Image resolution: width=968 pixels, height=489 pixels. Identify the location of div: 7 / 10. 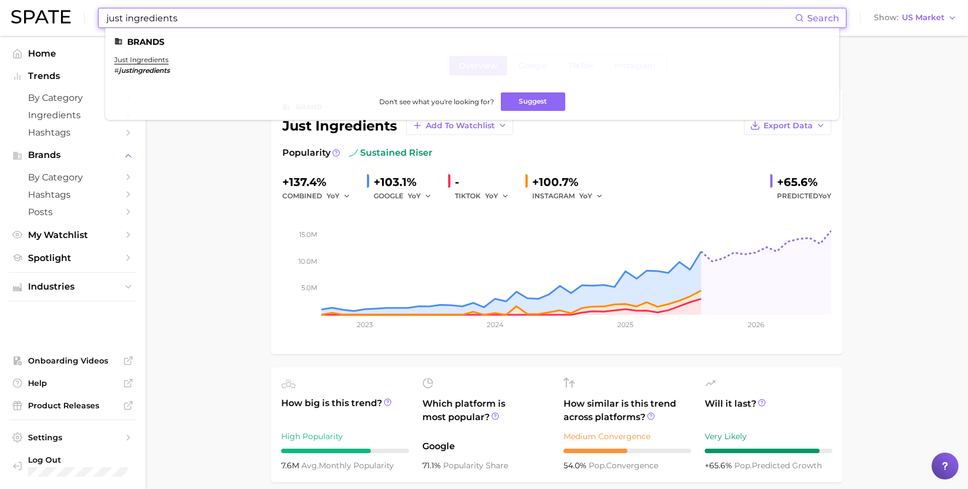
(345, 451).